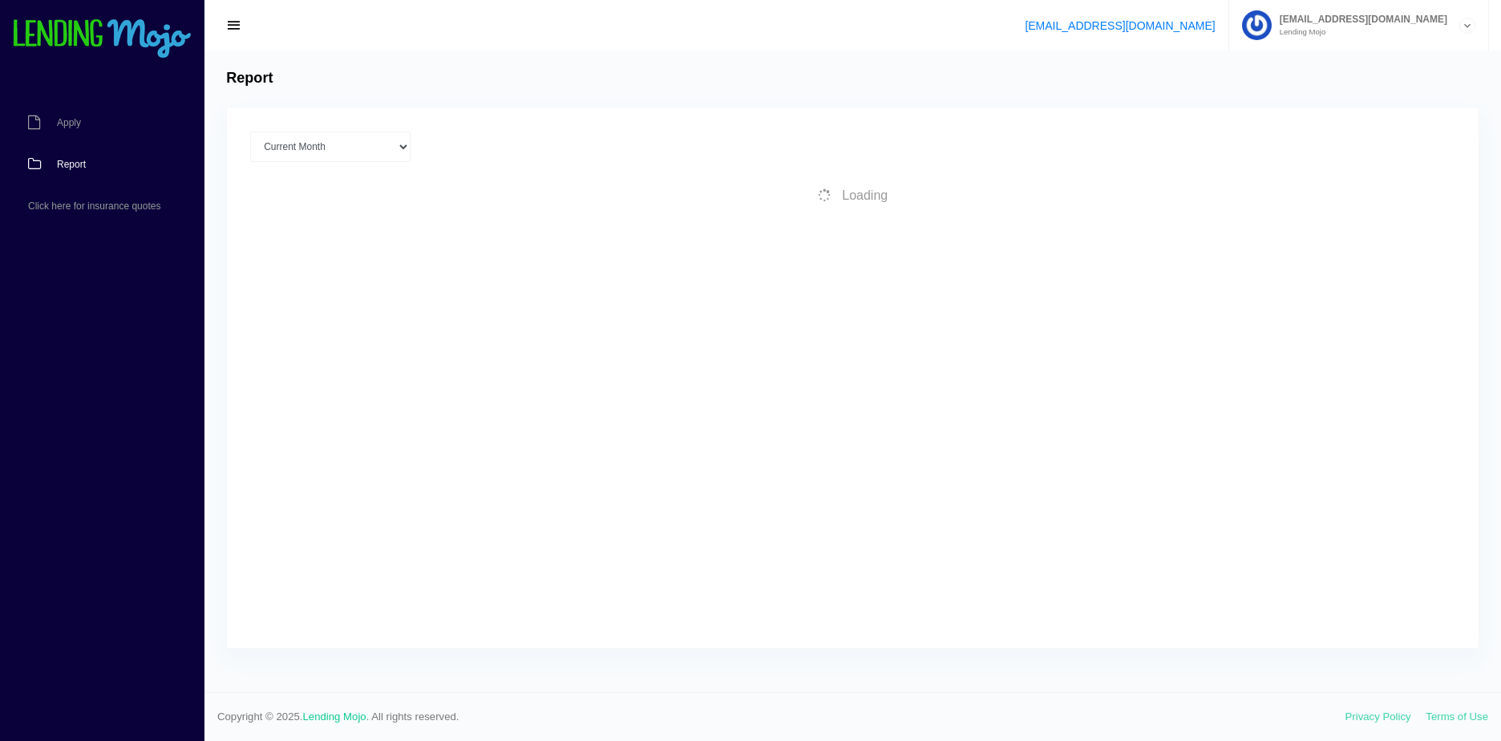 The height and width of the screenshot is (741, 1501). What do you see at coordinates (1379, 716) in the screenshot?
I see `a: Privacy Policy` at bounding box center [1379, 716].